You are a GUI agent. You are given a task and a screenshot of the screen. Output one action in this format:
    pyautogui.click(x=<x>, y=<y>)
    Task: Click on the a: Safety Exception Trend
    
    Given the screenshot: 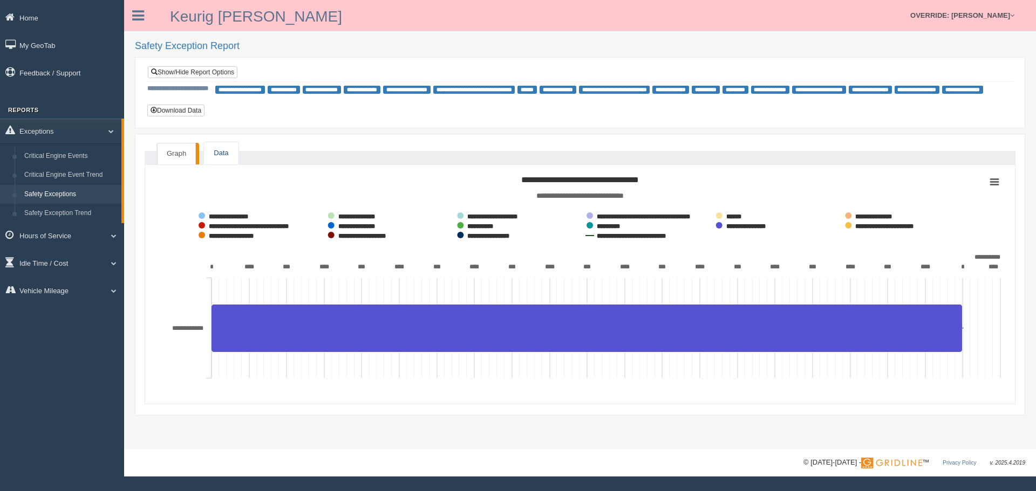 What is the action you would take?
    pyautogui.click(x=70, y=214)
    